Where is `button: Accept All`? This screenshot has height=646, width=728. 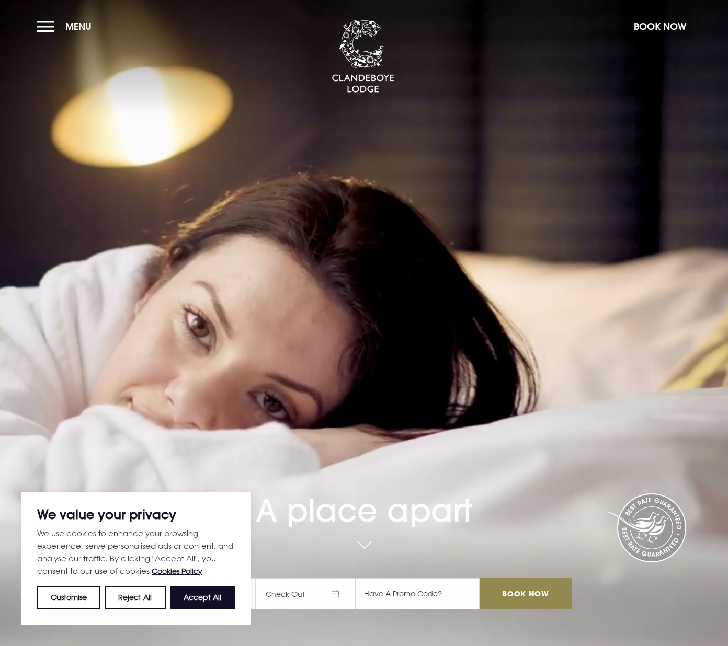 button: Accept All is located at coordinates (202, 598).